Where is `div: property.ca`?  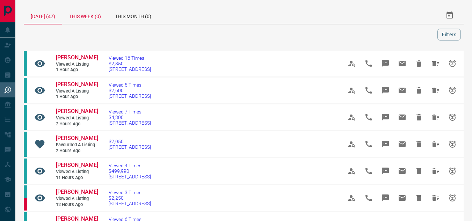 div: property.ca is located at coordinates (25, 204).